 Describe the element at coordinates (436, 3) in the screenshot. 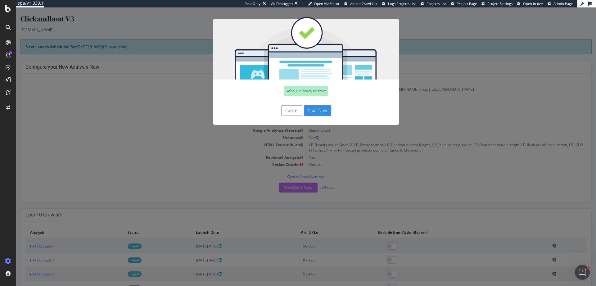

I see `span: Projects List` at that location.